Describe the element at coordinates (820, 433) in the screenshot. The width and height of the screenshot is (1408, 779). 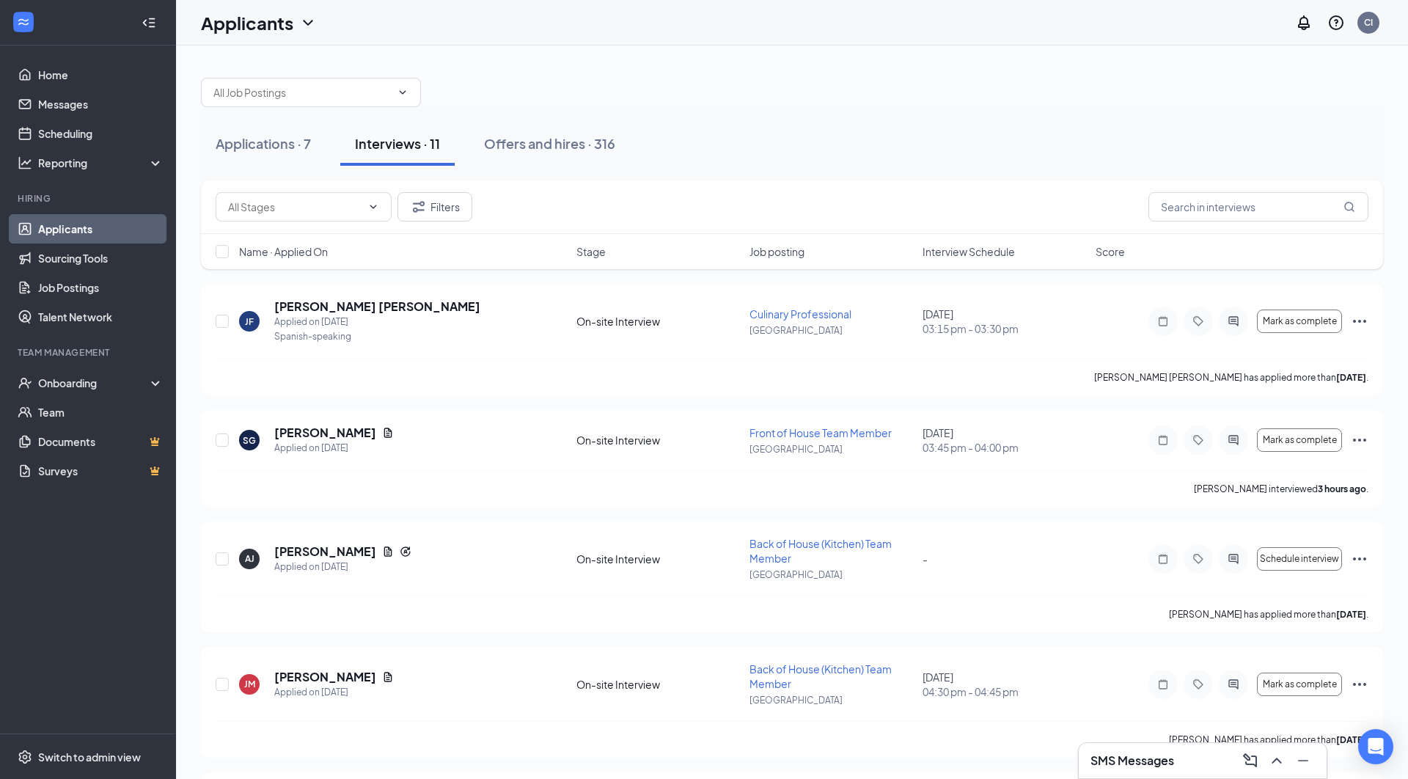
I see `span: Front of House Team Member` at that location.